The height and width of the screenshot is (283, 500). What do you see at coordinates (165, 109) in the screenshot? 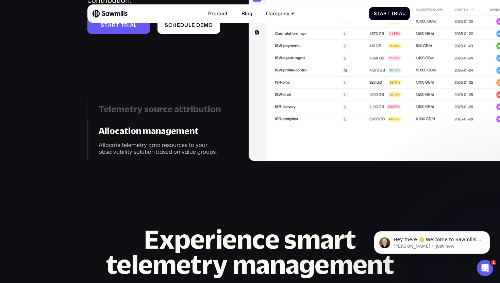
I see `div: Telemetry source attribution` at bounding box center [165, 109].